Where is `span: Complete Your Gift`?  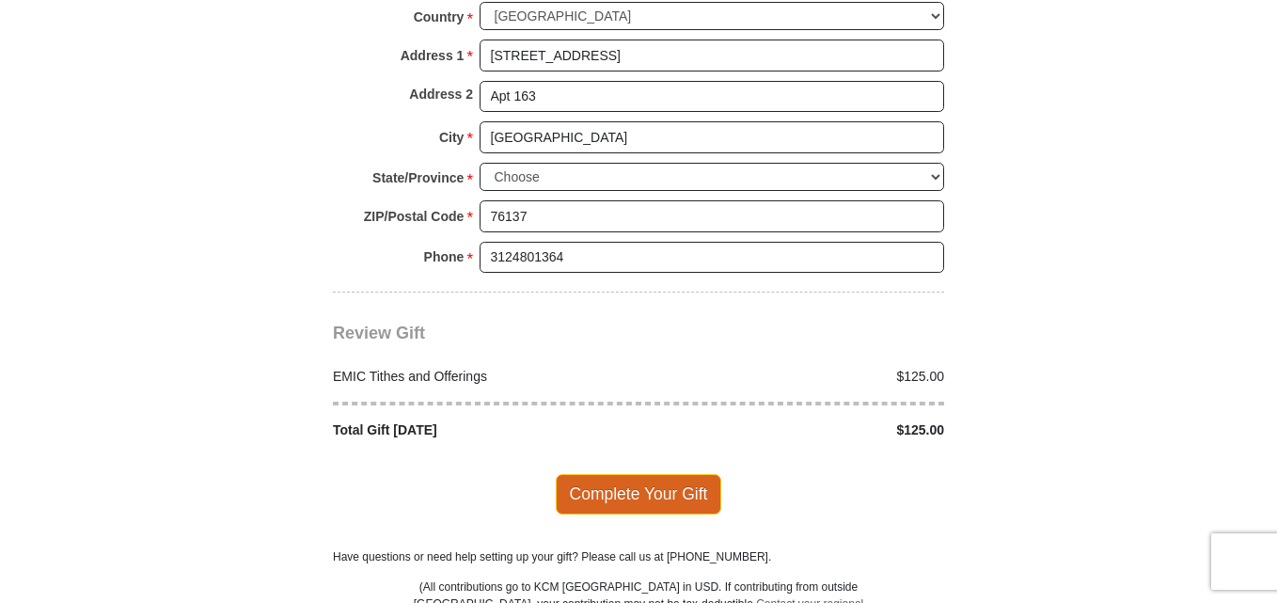 span: Complete Your Gift is located at coordinates (639, 494).